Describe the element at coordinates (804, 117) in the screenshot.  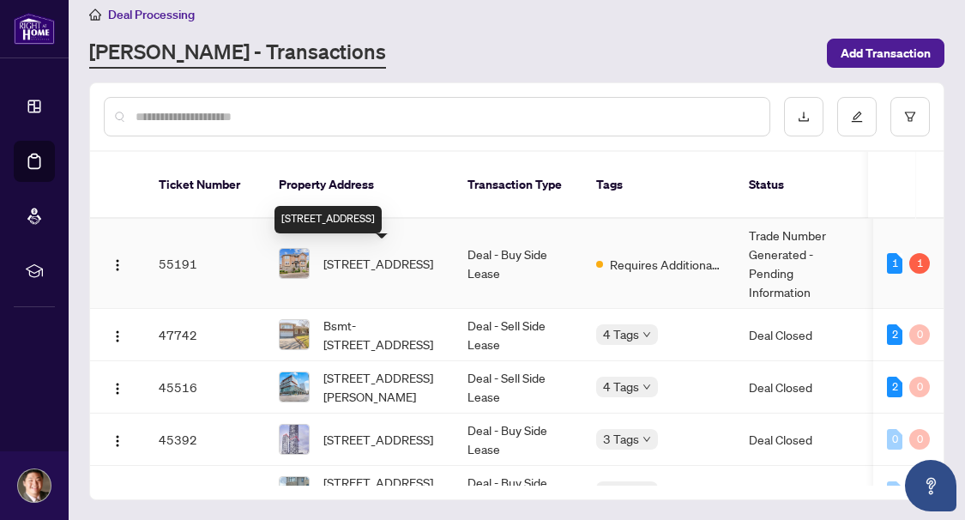
I see `span: download` at that location.